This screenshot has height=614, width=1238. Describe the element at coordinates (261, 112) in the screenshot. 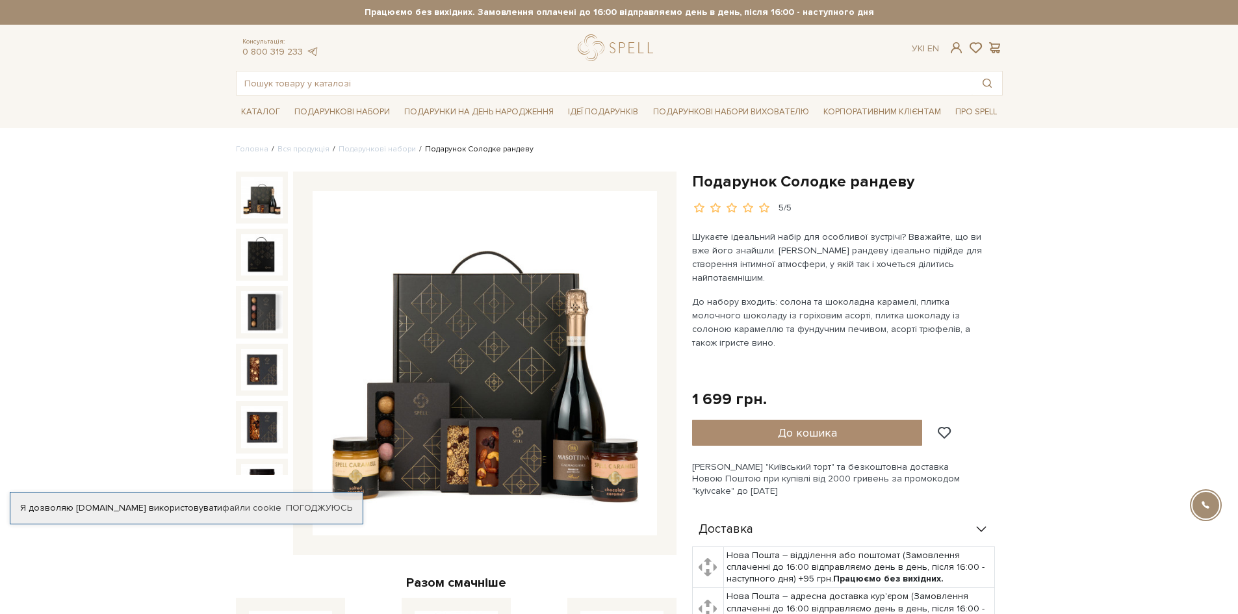

I see `a: Каталог` at that location.